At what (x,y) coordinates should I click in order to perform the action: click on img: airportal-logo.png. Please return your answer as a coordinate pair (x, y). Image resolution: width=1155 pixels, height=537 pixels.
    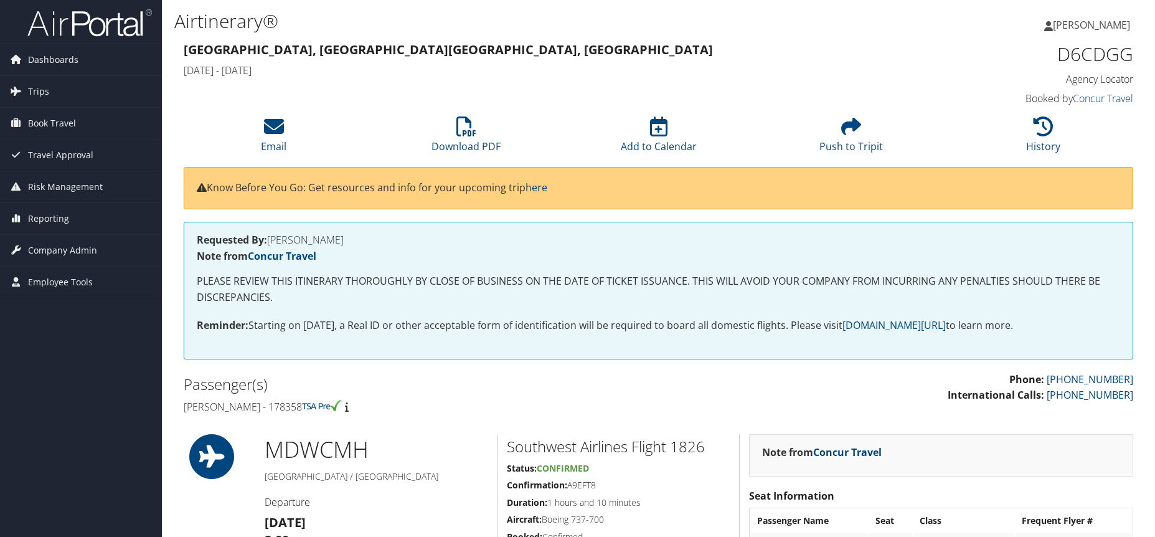
    Looking at the image, I should click on (90, 22).